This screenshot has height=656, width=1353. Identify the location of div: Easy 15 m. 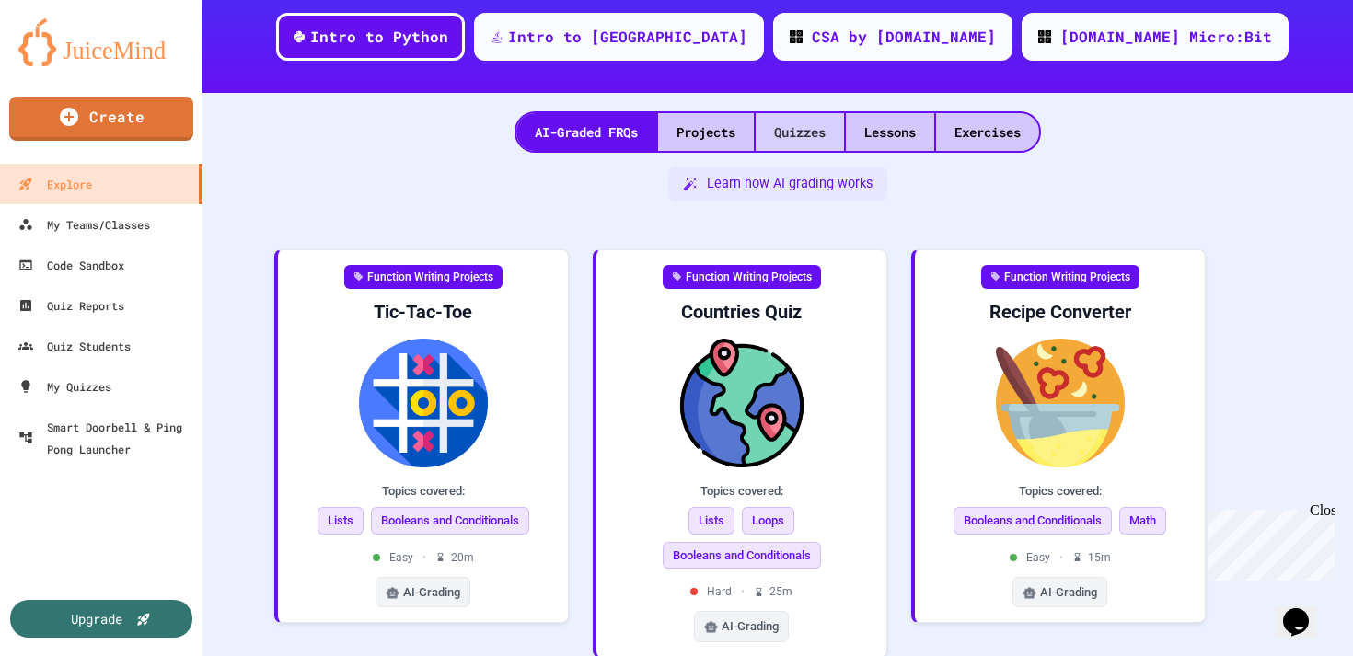
(1060, 558).